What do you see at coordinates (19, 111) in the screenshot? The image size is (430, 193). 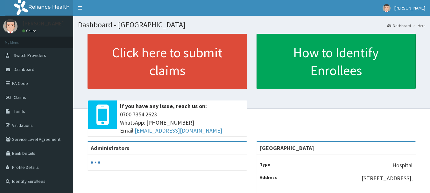 I see `span: Tariffs` at bounding box center [19, 111].